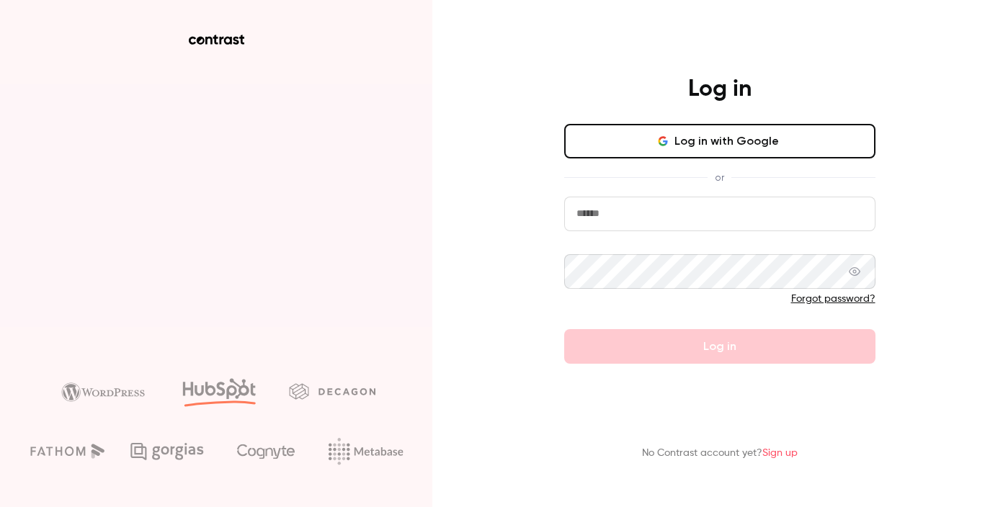 The image size is (985, 507). Describe the element at coordinates (720, 89) in the screenshot. I see `h4: Log in` at that location.